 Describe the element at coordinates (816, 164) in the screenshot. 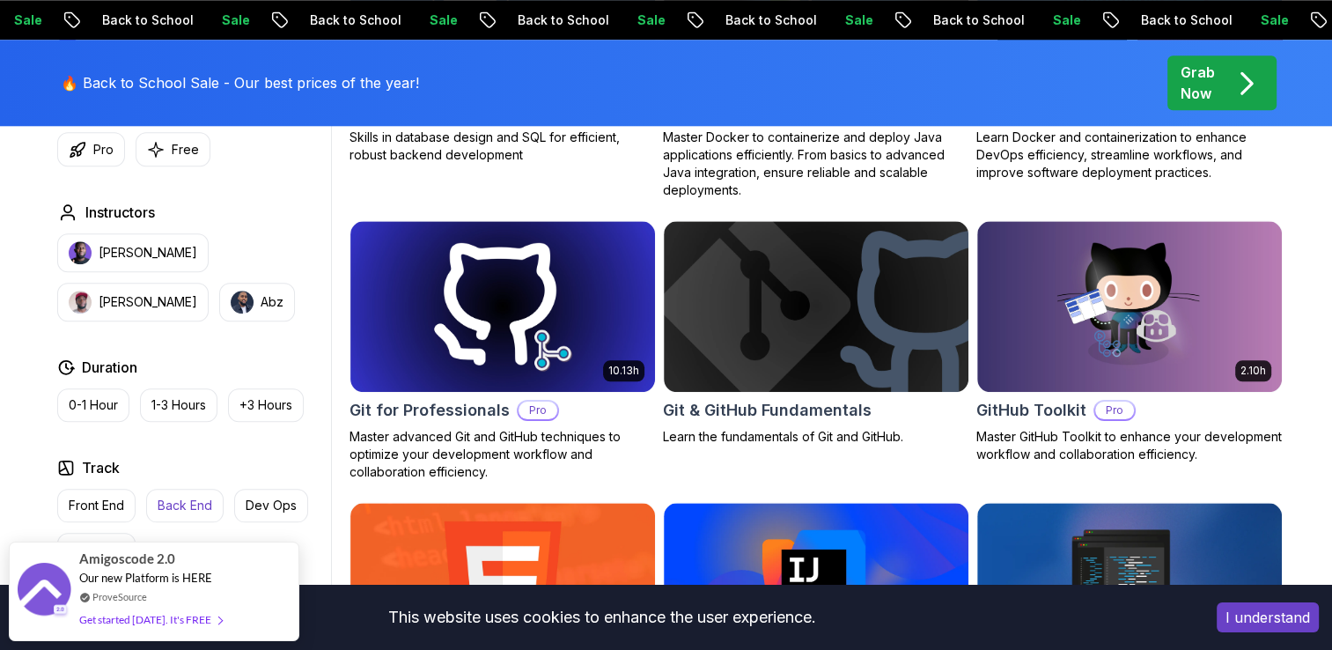

I see `p: Master Docker to containerize and deploy Java applications efficiently. From basics to advanced J...` at that location.